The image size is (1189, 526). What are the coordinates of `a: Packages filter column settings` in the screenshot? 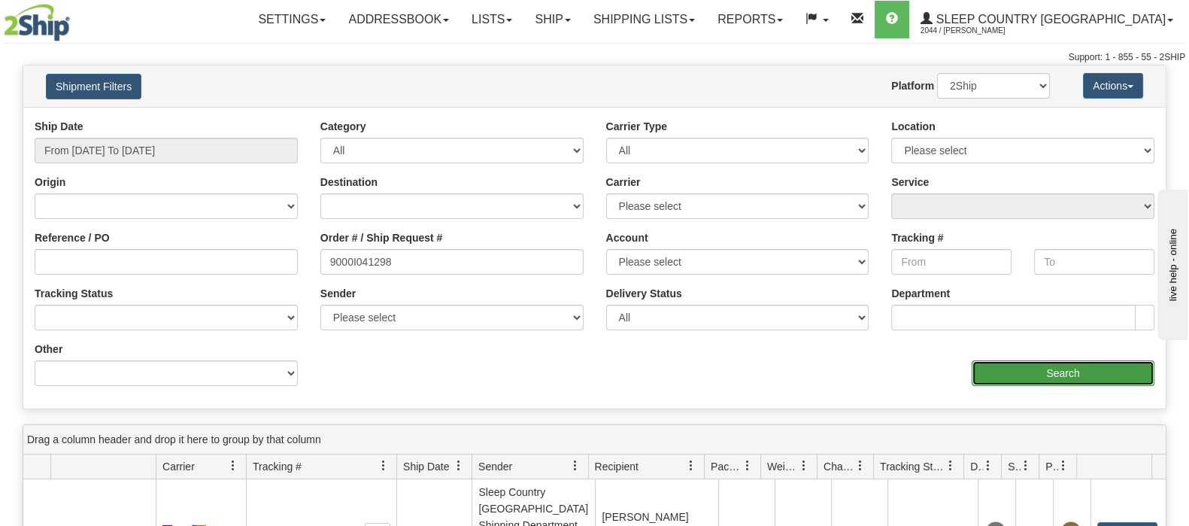 It's located at (748, 466).